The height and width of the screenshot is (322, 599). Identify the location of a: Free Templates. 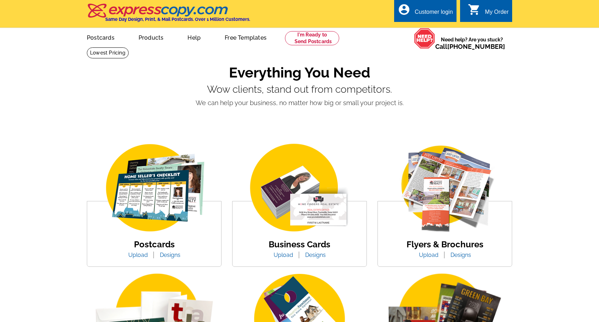
(246, 37).